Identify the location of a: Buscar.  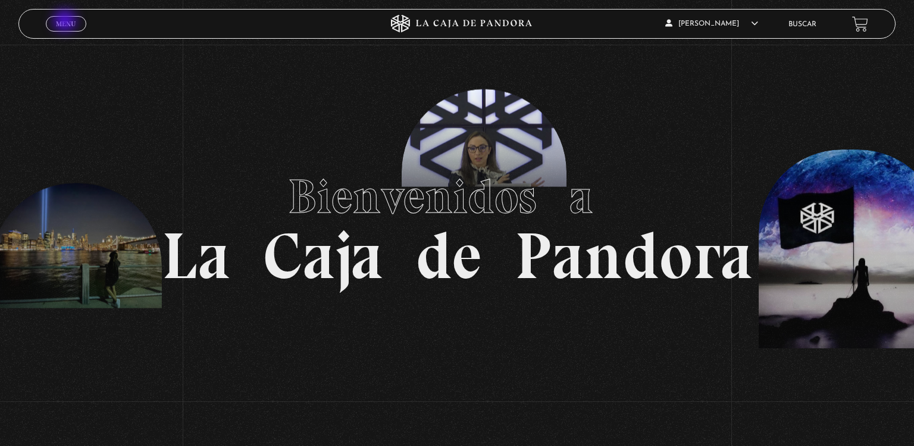
(802, 24).